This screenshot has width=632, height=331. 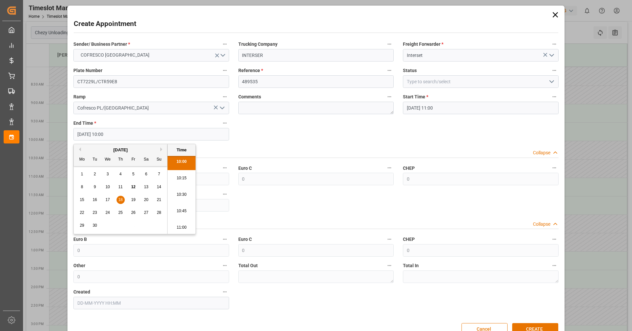 I want to click on span: 27, so click(x=146, y=213).